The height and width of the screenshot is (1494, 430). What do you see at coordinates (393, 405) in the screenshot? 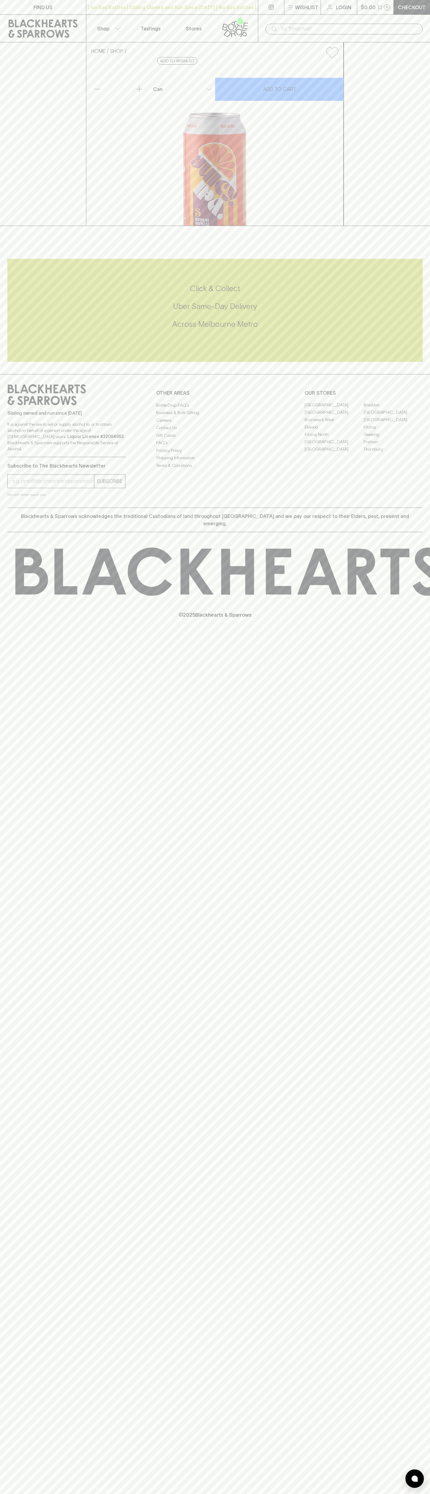
I see `a: Braddon` at bounding box center [393, 405].